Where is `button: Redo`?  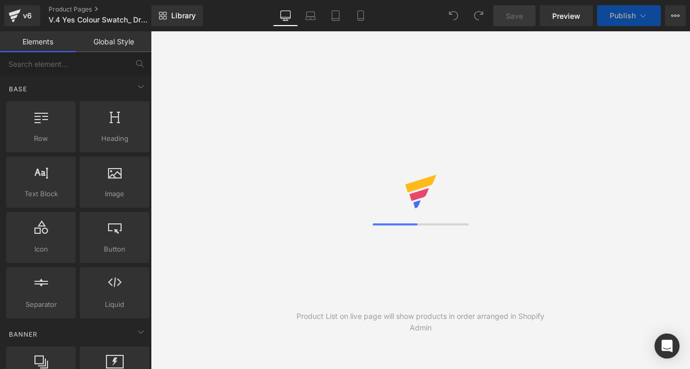 button: Redo is located at coordinates (478, 16).